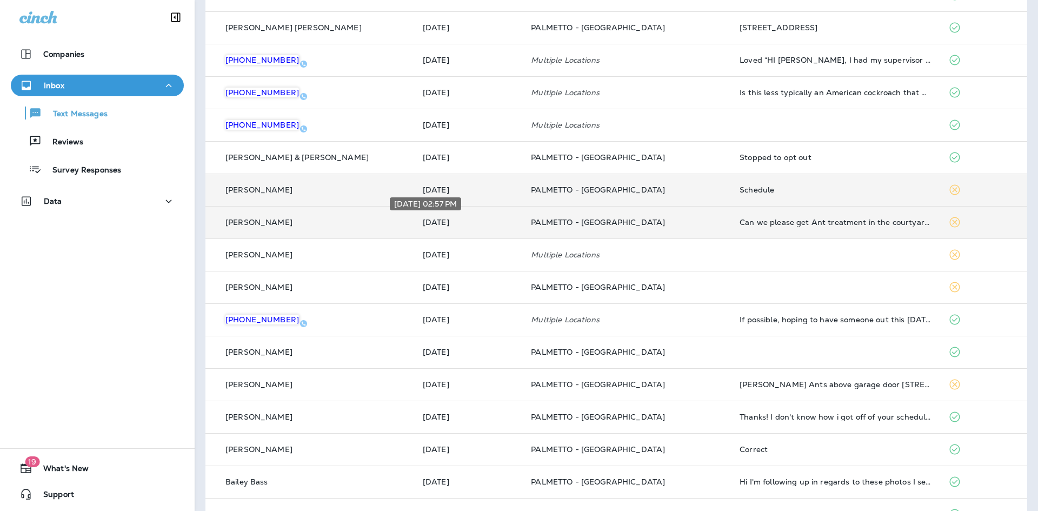 The image size is (1038, 511). What do you see at coordinates (32, 462) in the screenshot?
I see `span: 19` at bounding box center [32, 462].